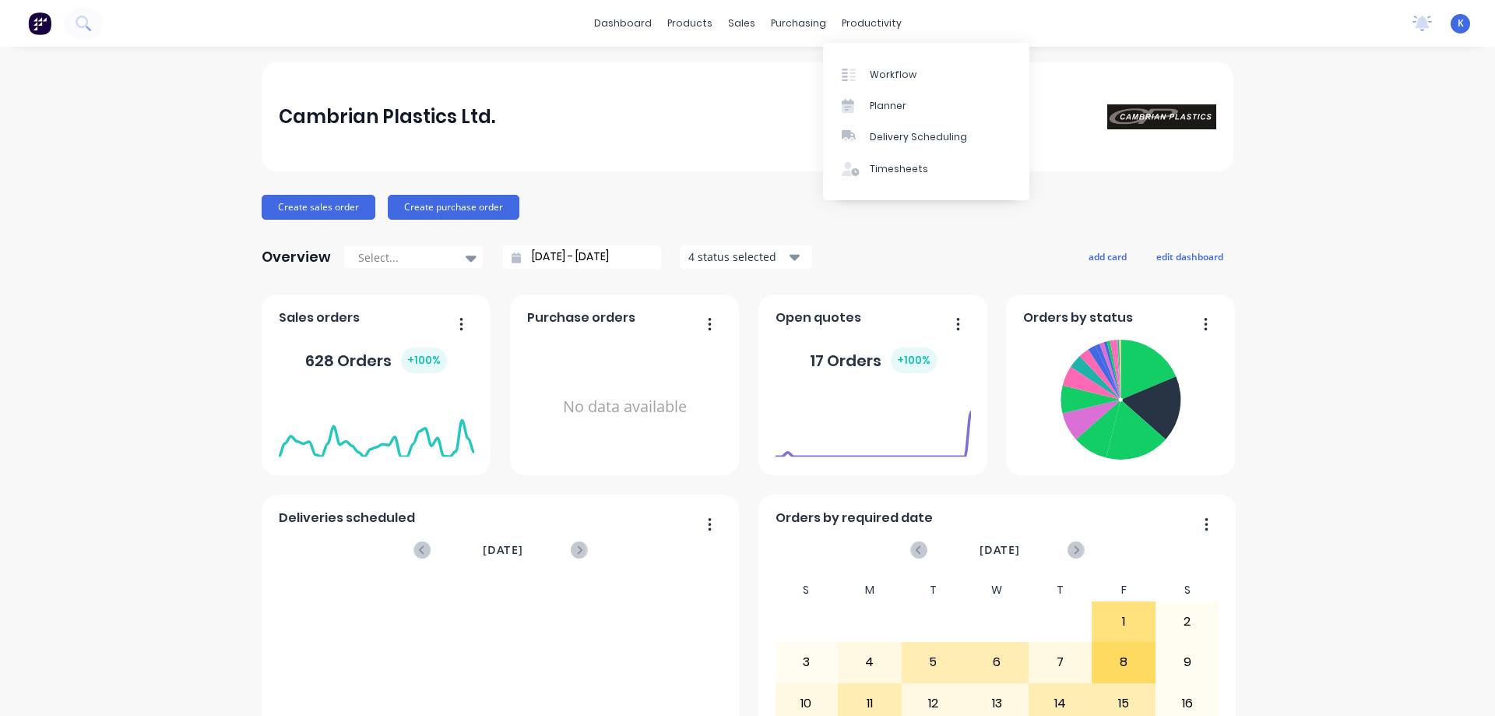 This screenshot has height=716, width=1495. I want to click on a: dashboard, so click(623, 23).